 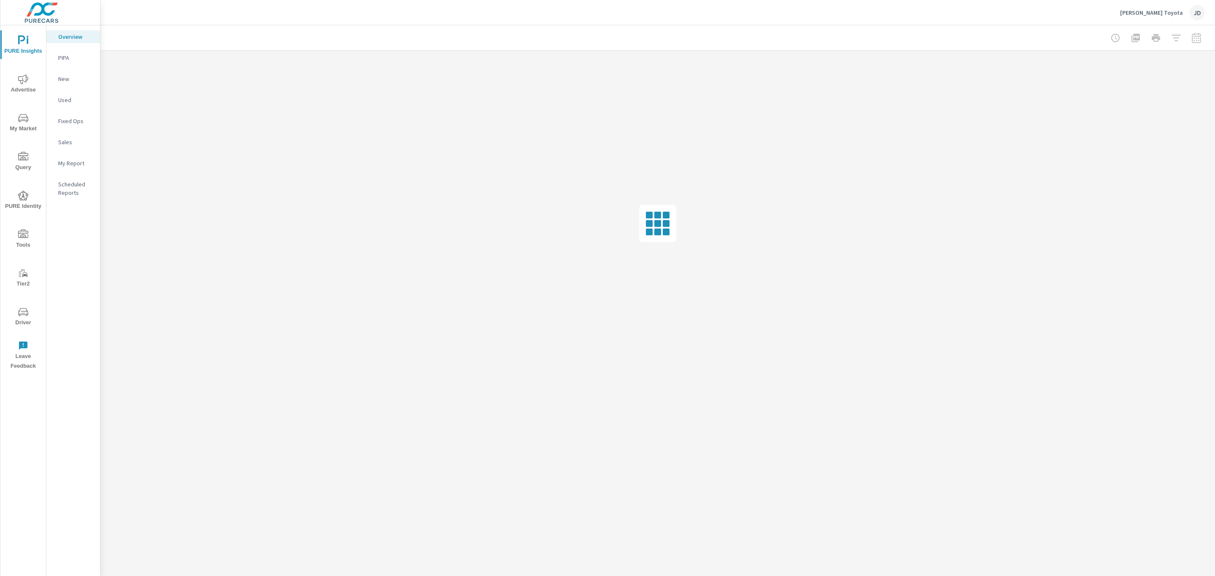 What do you see at coordinates (73, 163) in the screenshot?
I see `div: My Report` at bounding box center [73, 163].